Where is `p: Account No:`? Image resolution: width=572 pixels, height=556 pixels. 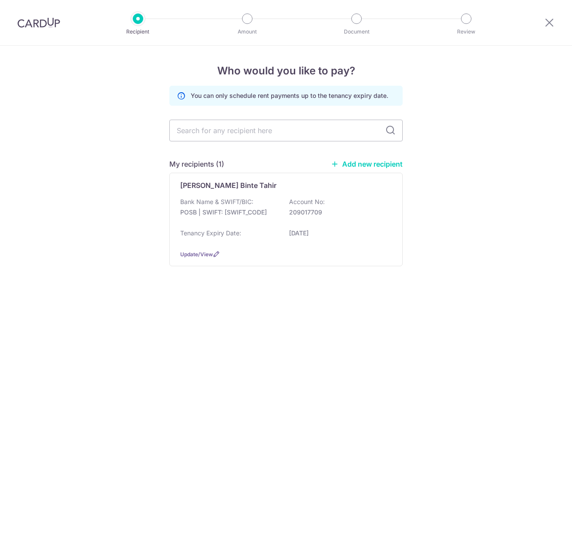
p: Account No: is located at coordinates (307, 202).